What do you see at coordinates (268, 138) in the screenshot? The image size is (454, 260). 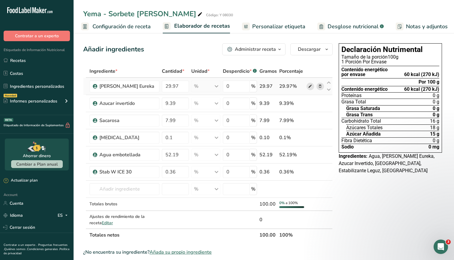 I see `div: 0.10` at bounding box center [268, 138].